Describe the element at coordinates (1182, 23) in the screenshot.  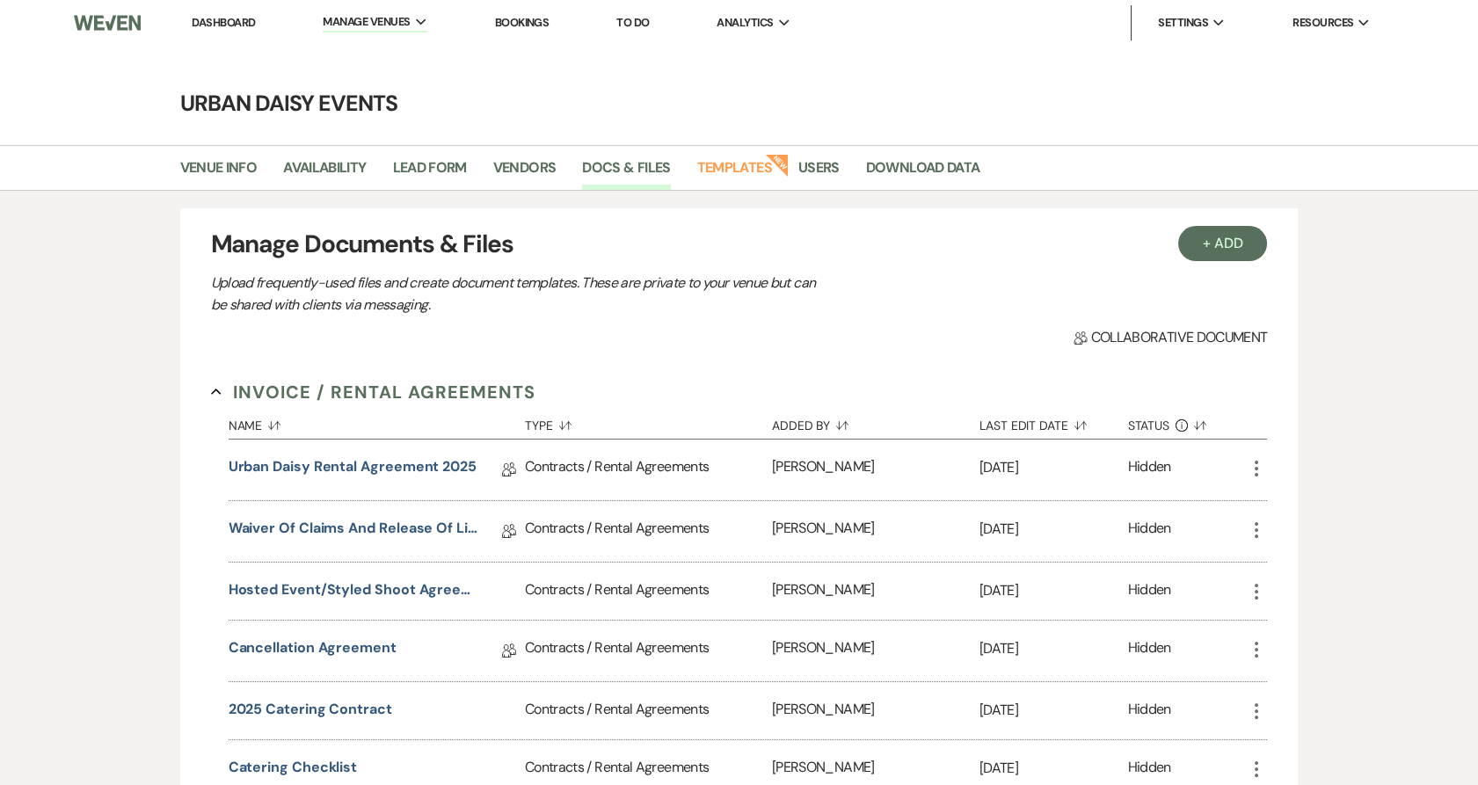
I see `span: Settings` at that location.